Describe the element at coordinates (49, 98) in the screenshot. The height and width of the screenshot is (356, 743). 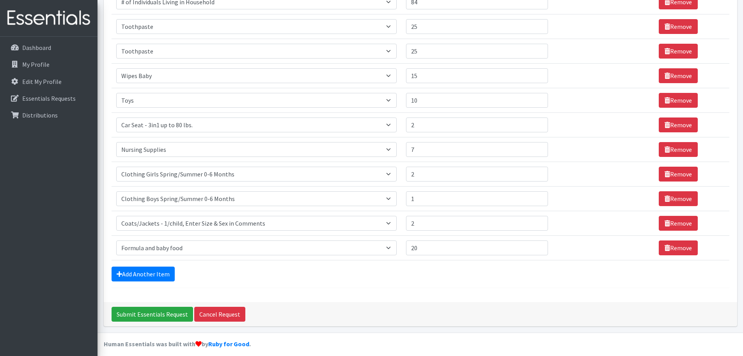
I see `a: Essentials Requests` at that location.